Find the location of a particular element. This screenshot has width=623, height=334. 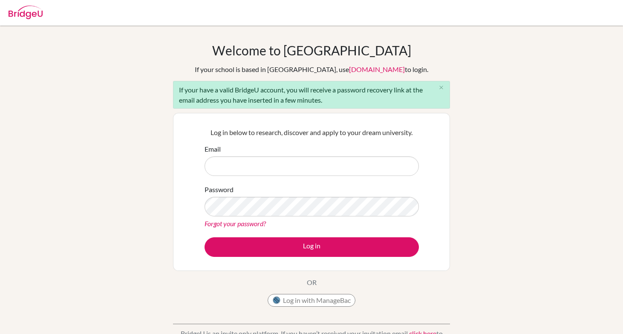

i: close is located at coordinates (441, 87).